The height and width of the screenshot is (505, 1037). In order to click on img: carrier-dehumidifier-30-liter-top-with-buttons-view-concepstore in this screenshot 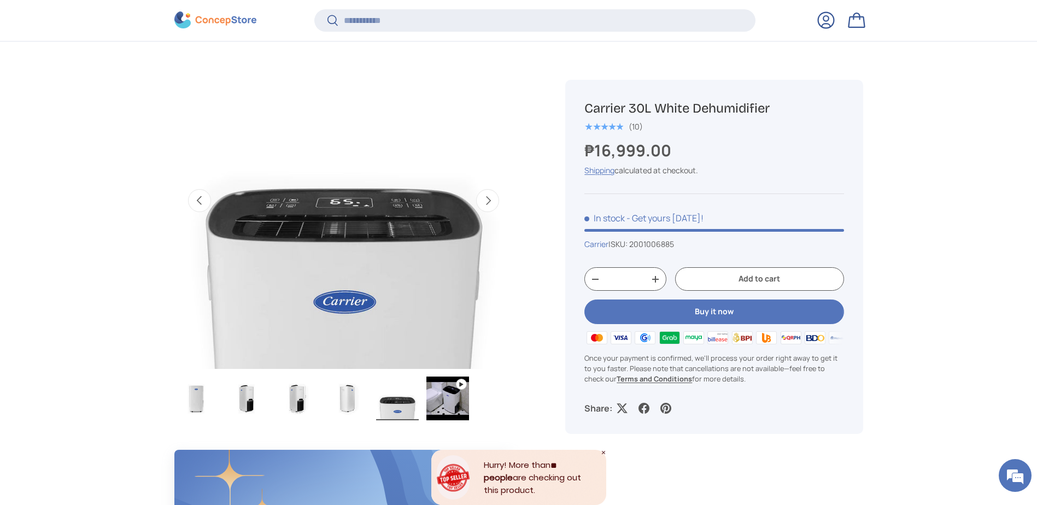, I will do `click(397, 398)`.